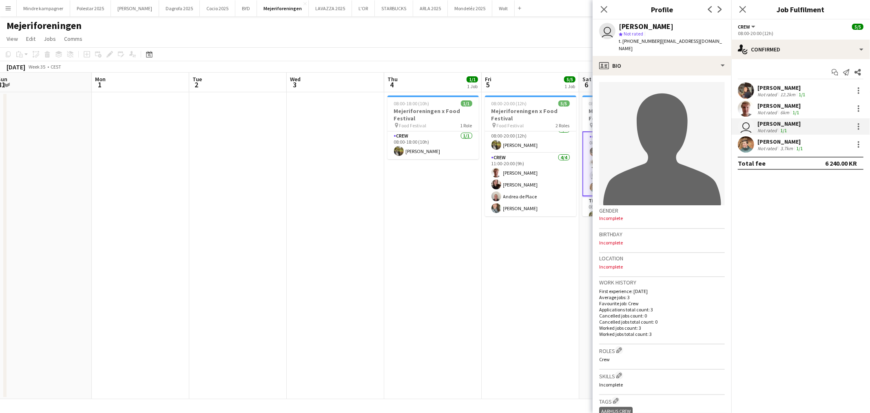  Describe the element at coordinates (751, 163) in the screenshot. I see `div: Total fee` at that location.